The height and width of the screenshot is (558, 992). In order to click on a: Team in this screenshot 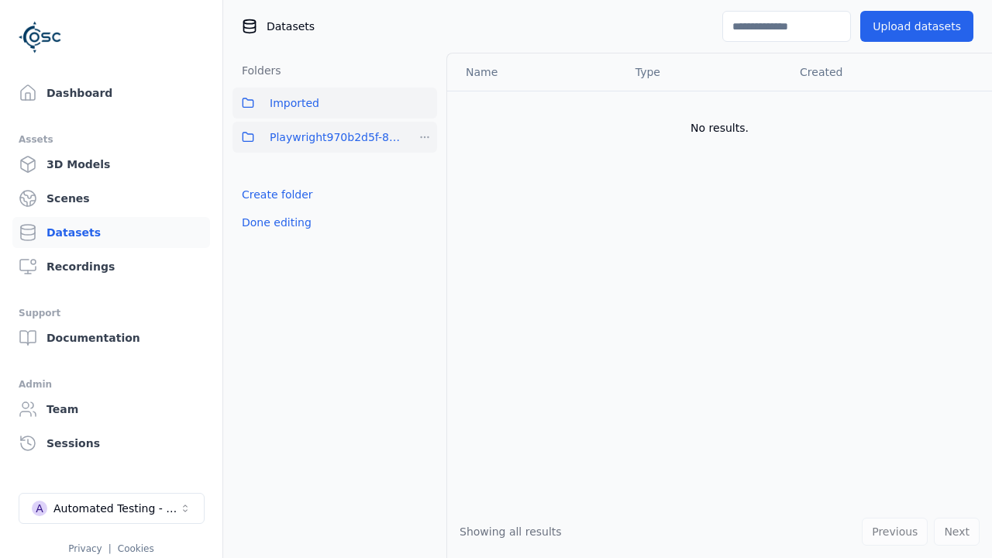, I will do `click(111, 409)`.